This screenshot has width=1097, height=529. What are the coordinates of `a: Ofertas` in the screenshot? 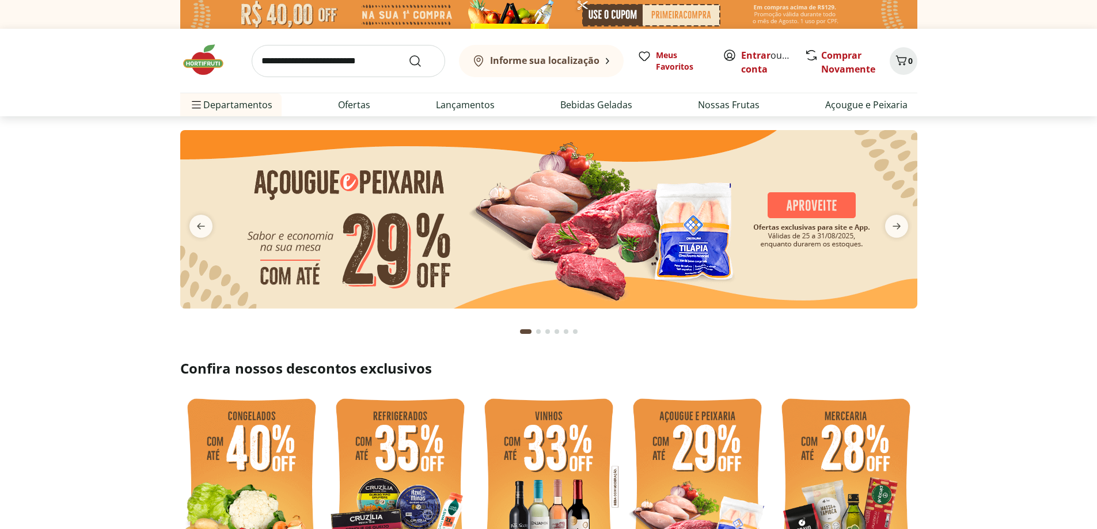 It's located at (354, 105).